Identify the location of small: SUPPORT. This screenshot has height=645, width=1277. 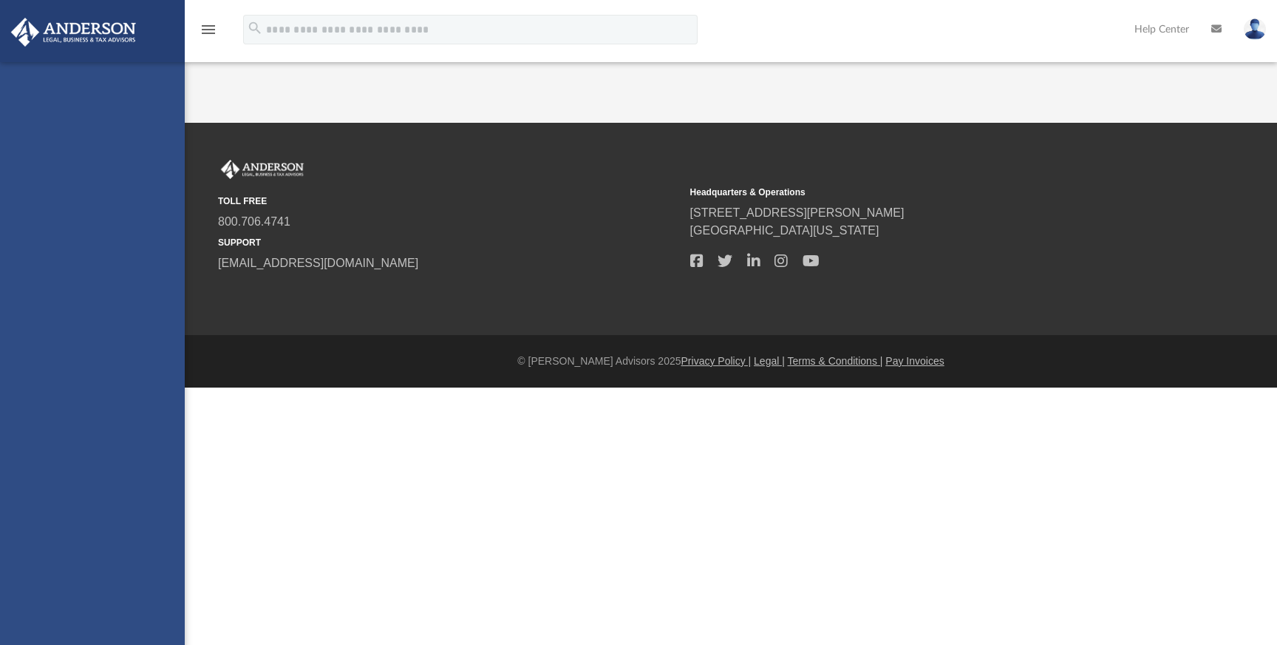
(449, 242).